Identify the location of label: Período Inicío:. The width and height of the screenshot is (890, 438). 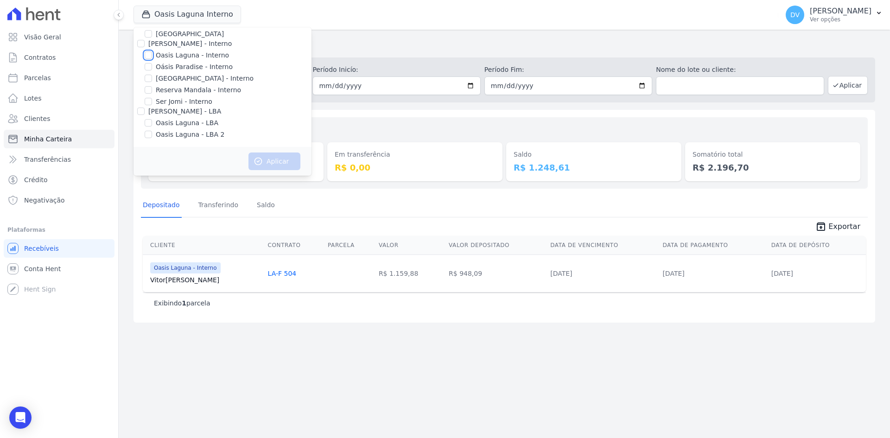
(396, 70).